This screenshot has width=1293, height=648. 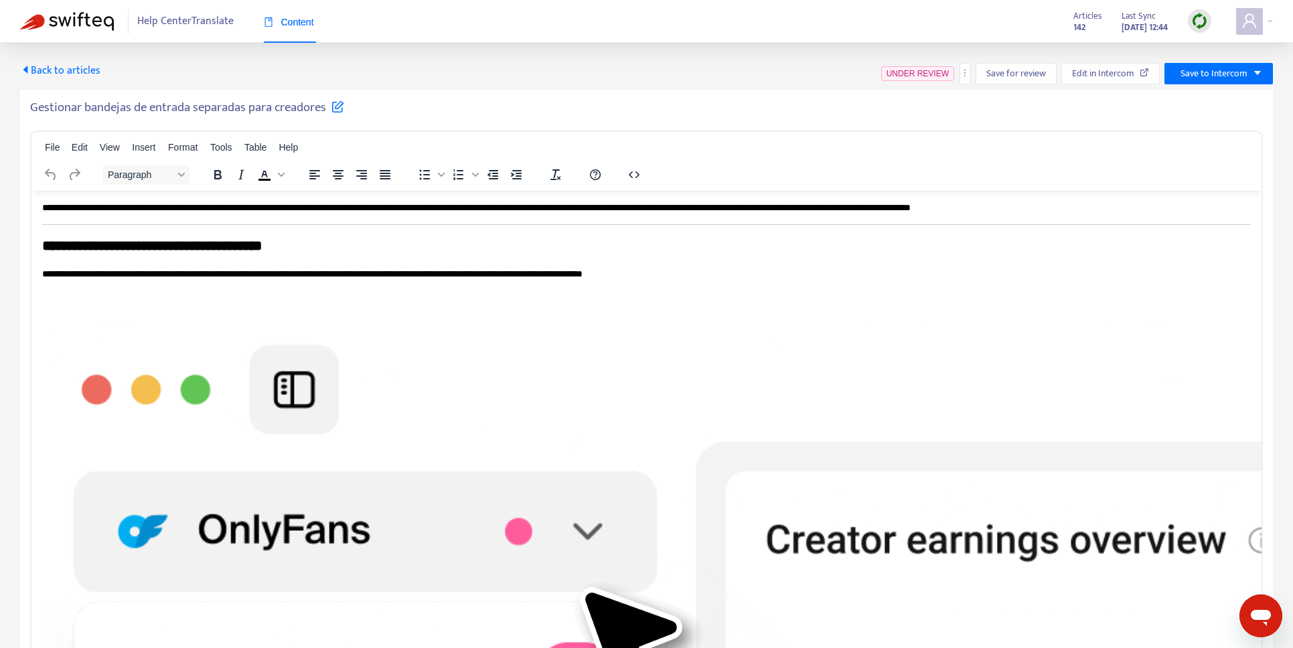 What do you see at coordinates (221, 147) in the screenshot?
I see `span: Tools` at bounding box center [221, 147].